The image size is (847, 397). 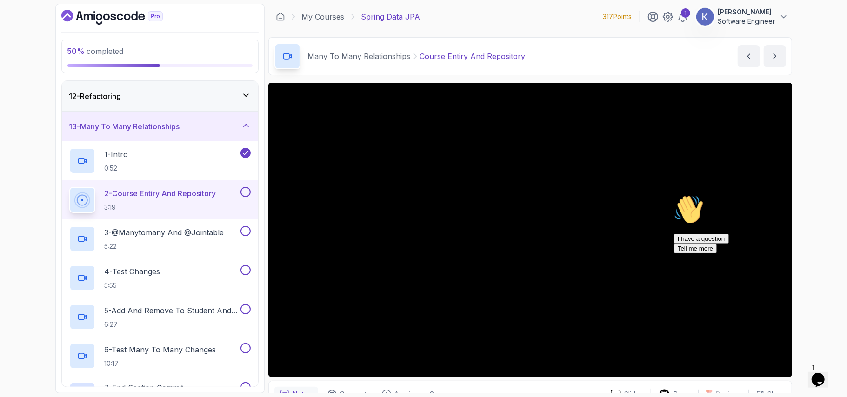 I want to click on p: 5 - Add And Remove To Student And Course Sets, so click(x=172, y=311).